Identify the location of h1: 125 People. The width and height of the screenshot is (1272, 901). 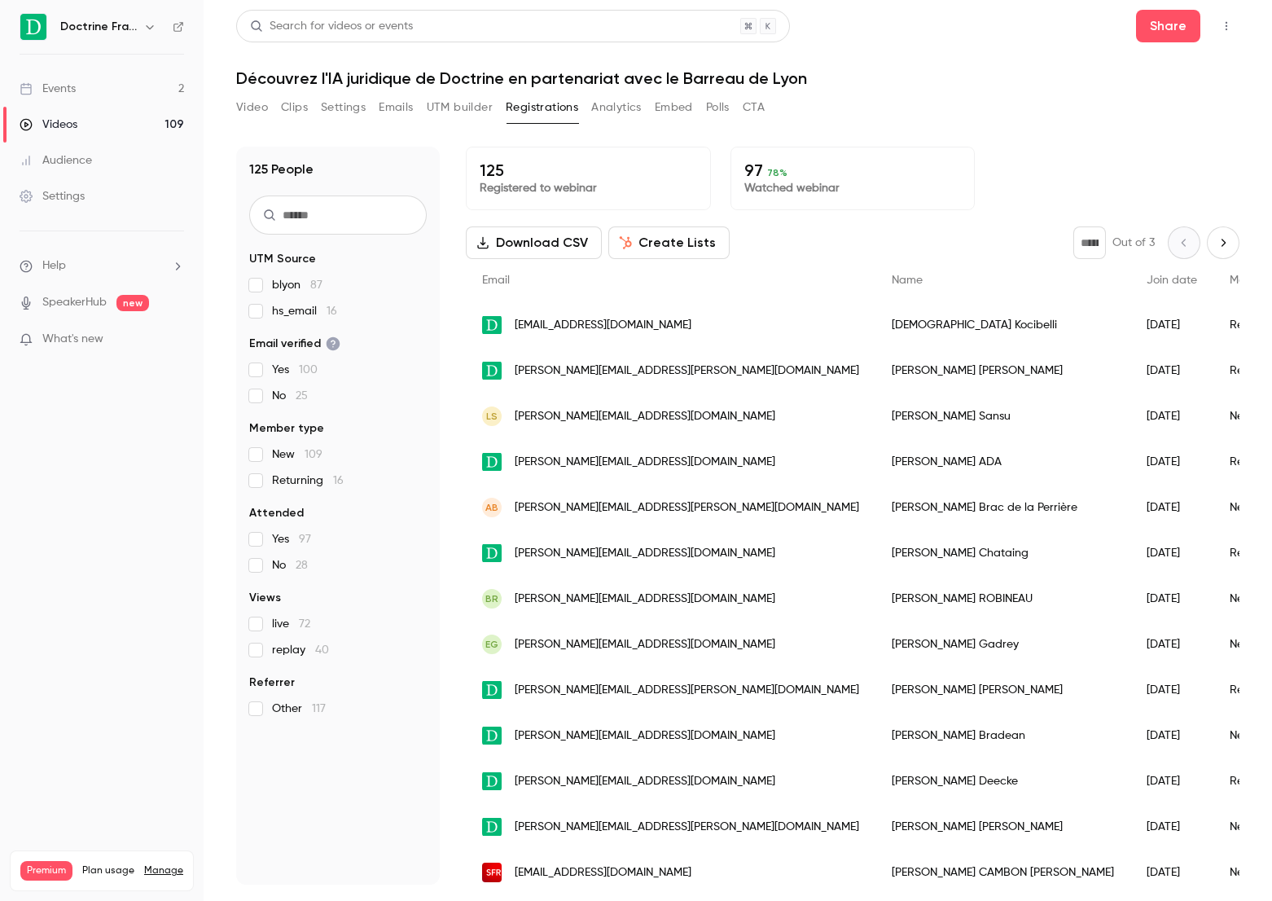
(281, 169).